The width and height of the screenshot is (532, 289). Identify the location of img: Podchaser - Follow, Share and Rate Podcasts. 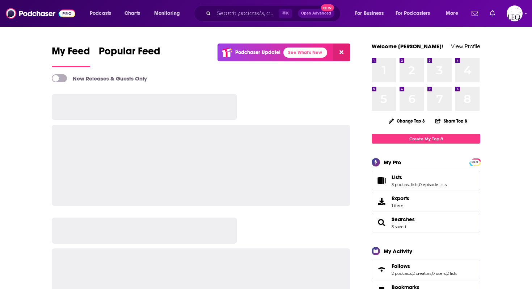
(41, 13).